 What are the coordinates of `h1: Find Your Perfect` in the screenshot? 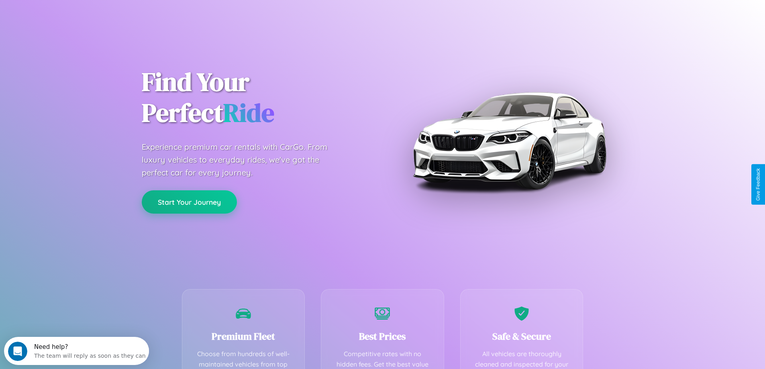 It's located at (256, 98).